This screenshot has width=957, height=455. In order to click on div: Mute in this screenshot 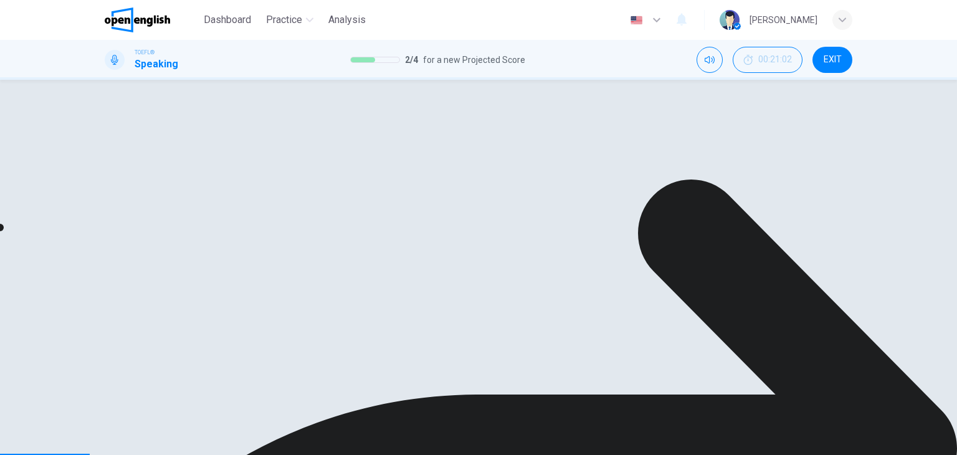, I will do `click(710, 60)`.